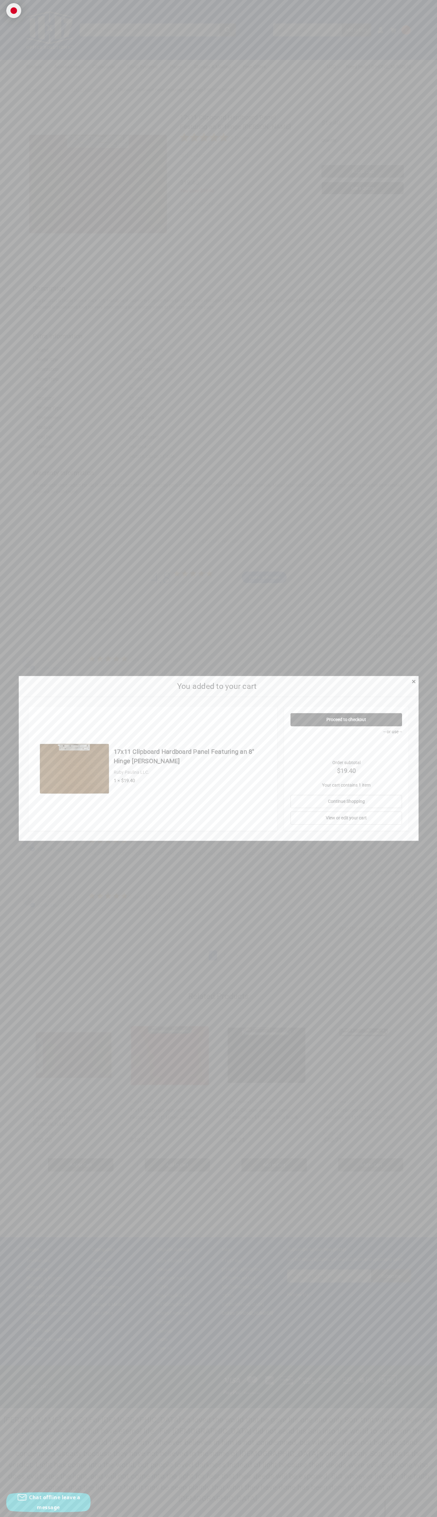 The width and height of the screenshot is (437, 1517). What do you see at coordinates (217, 686) in the screenshot?
I see `h2: You added to your cart` at bounding box center [217, 686].